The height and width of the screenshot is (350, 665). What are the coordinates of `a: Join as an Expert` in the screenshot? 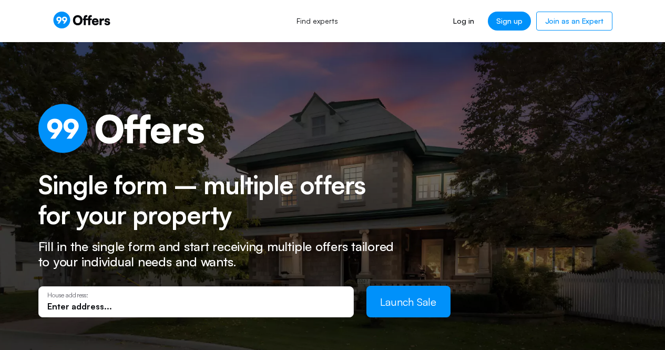 It's located at (574, 21).